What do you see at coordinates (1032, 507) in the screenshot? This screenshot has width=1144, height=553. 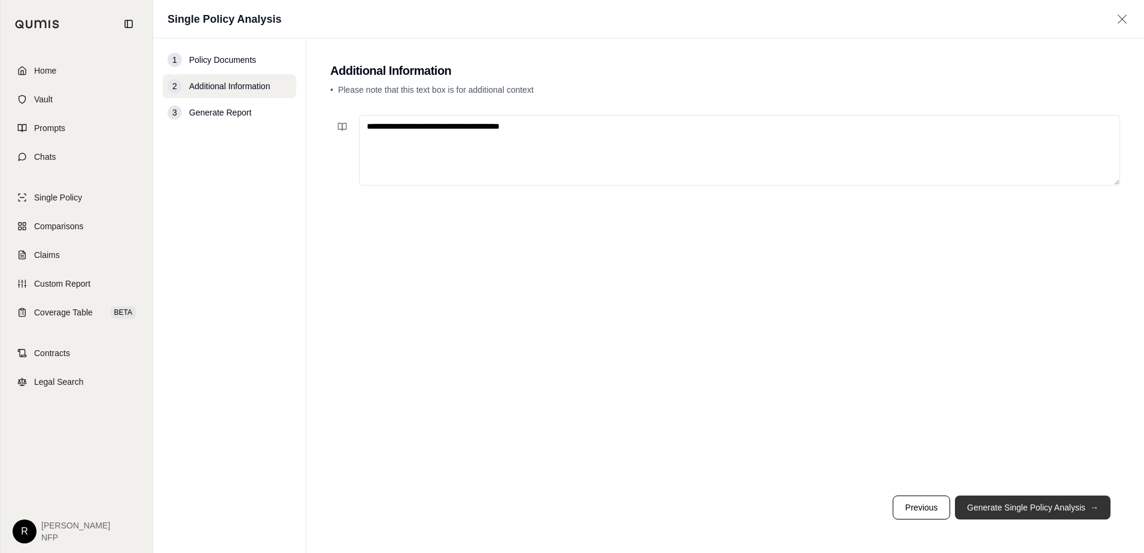 I see `button: Generate Single Policy Analysis→` at bounding box center [1032, 507].